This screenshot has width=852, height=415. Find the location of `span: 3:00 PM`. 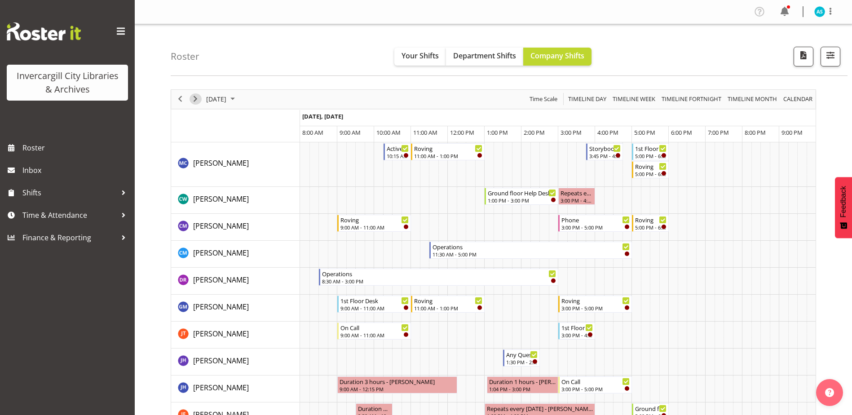

span: 3:00 PM is located at coordinates (571, 133).